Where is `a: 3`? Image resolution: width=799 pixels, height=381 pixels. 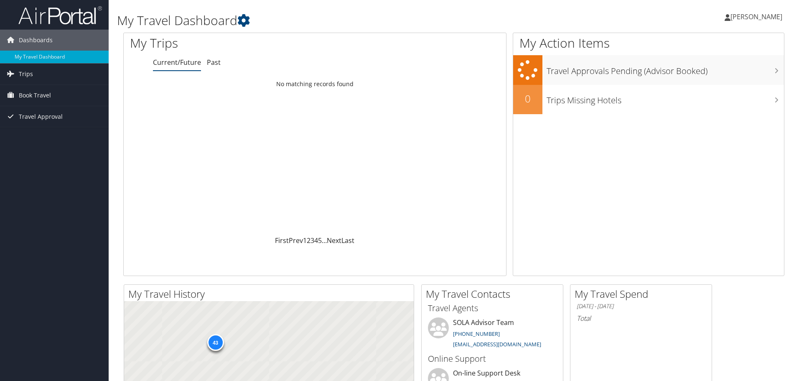 a: 3 is located at coordinates (312, 240).